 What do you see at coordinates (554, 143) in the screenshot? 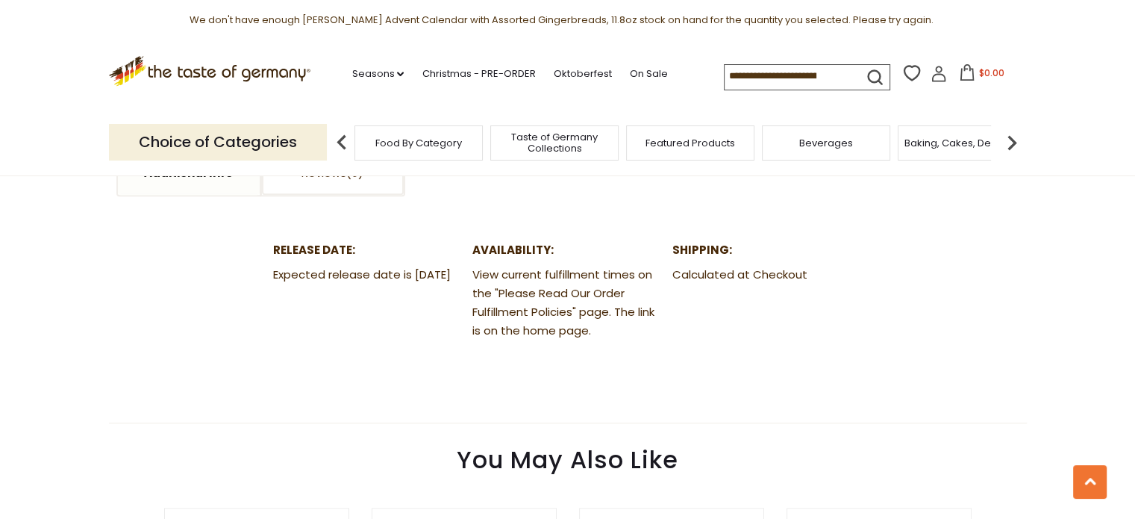
I see `span: Taste of Germany Collections` at bounding box center [554, 143].